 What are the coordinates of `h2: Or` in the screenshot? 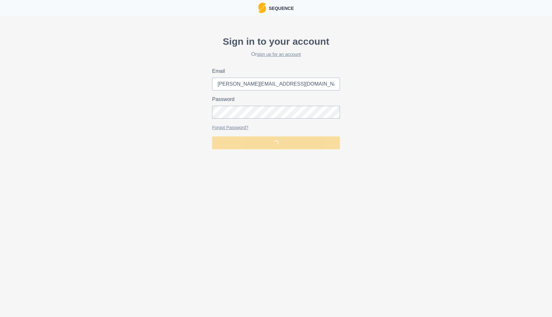 It's located at (276, 54).